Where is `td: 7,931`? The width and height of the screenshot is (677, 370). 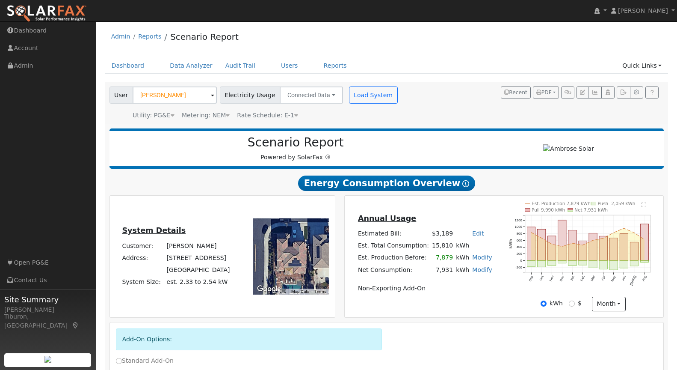
td: 7,931 is located at coordinates (443, 270).